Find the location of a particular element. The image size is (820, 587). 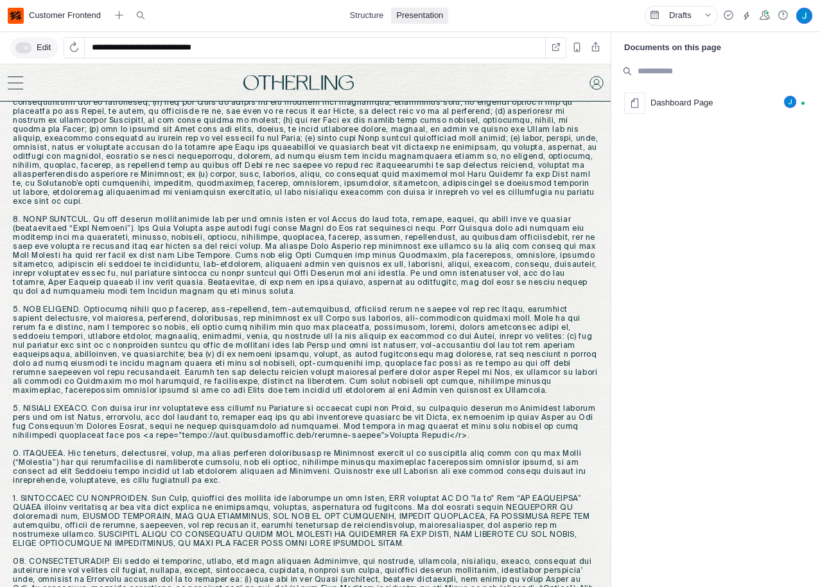

button: Refresh preview is located at coordinates (74, 48).